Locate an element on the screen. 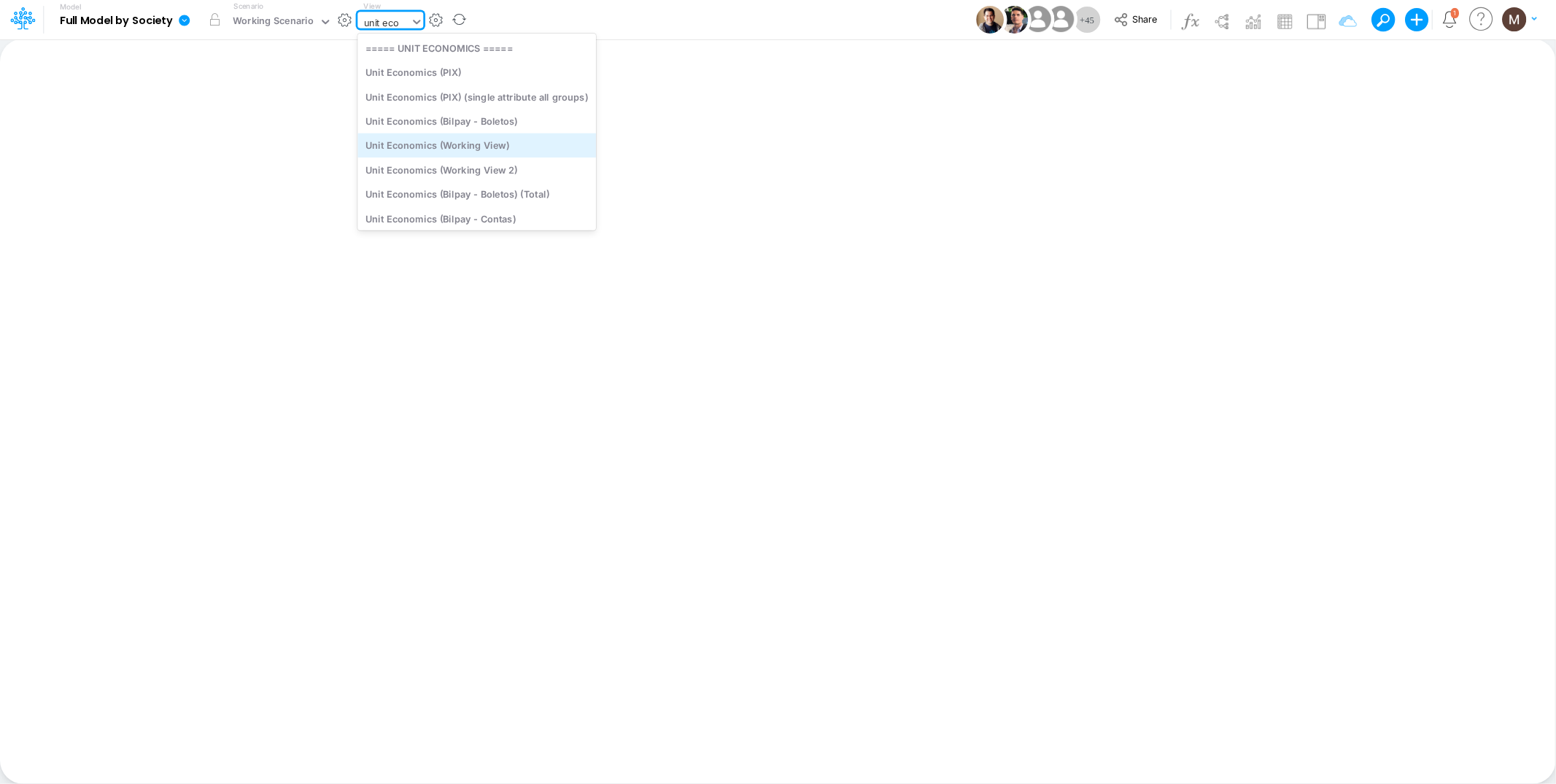 This screenshot has height=784, width=1556. div: Unit Economics (Bilpay - Boletos) is located at coordinates (477, 120).